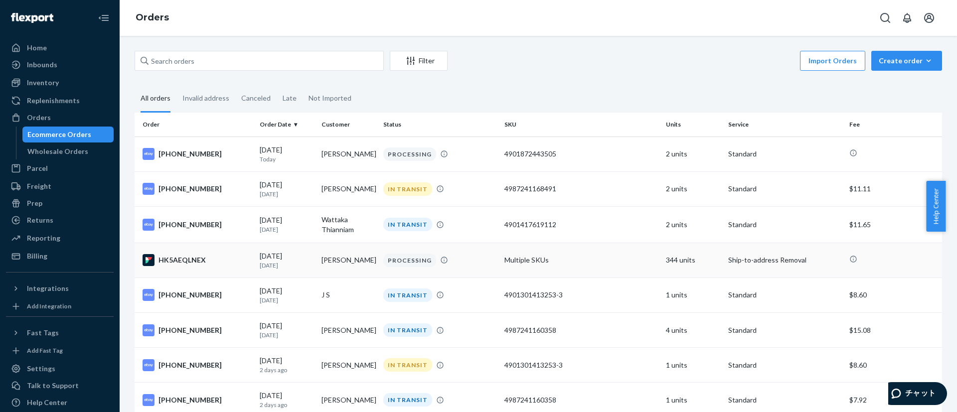 The image size is (957, 412). Describe the element at coordinates (330, 98) in the screenshot. I see `div: Not Imported` at that location.